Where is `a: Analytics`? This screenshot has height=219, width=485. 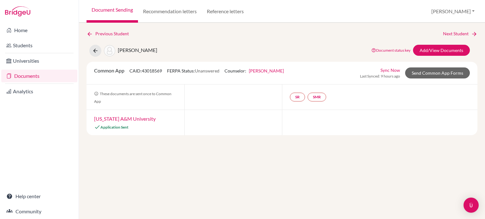
a: Analytics is located at coordinates (39, 92).